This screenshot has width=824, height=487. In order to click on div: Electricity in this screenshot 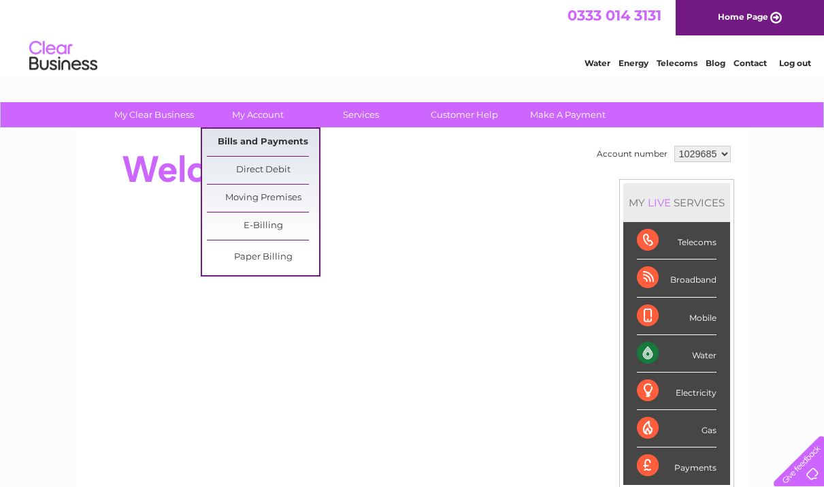, I will do `click(676, 391)`.